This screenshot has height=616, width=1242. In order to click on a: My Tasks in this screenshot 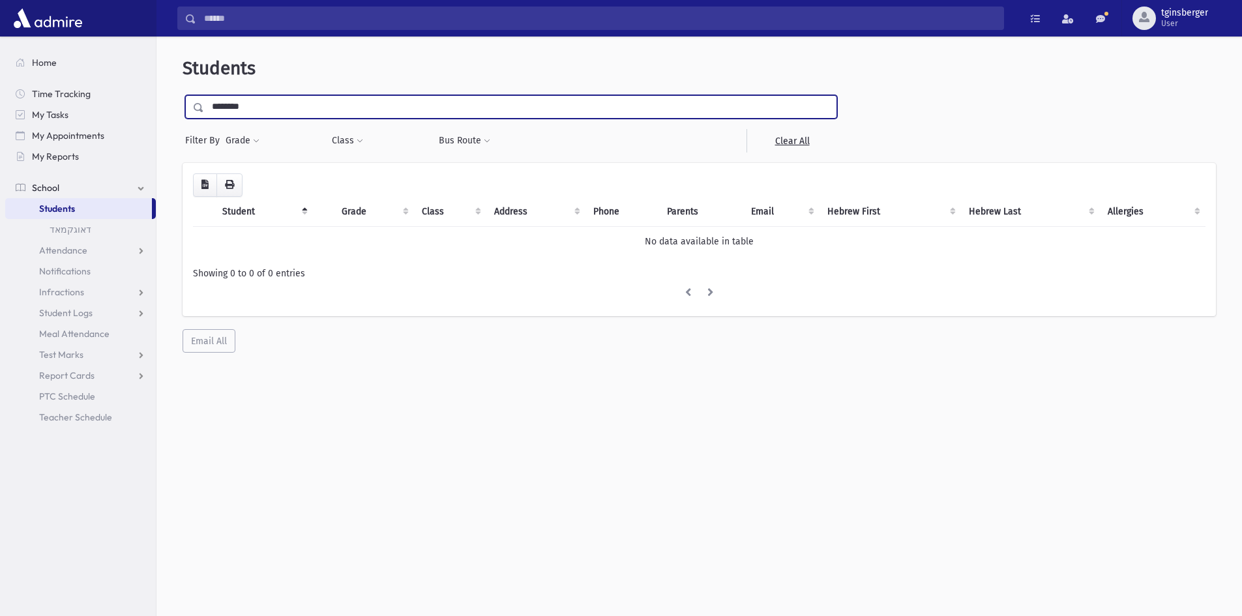, I will do `click(80, 115)`.